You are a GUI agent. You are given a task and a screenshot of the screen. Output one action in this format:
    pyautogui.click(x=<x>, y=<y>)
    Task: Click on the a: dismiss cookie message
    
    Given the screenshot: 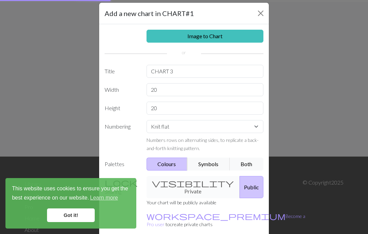 What is the action you would take?
    pyautogui.click(x=71, y=215)
    